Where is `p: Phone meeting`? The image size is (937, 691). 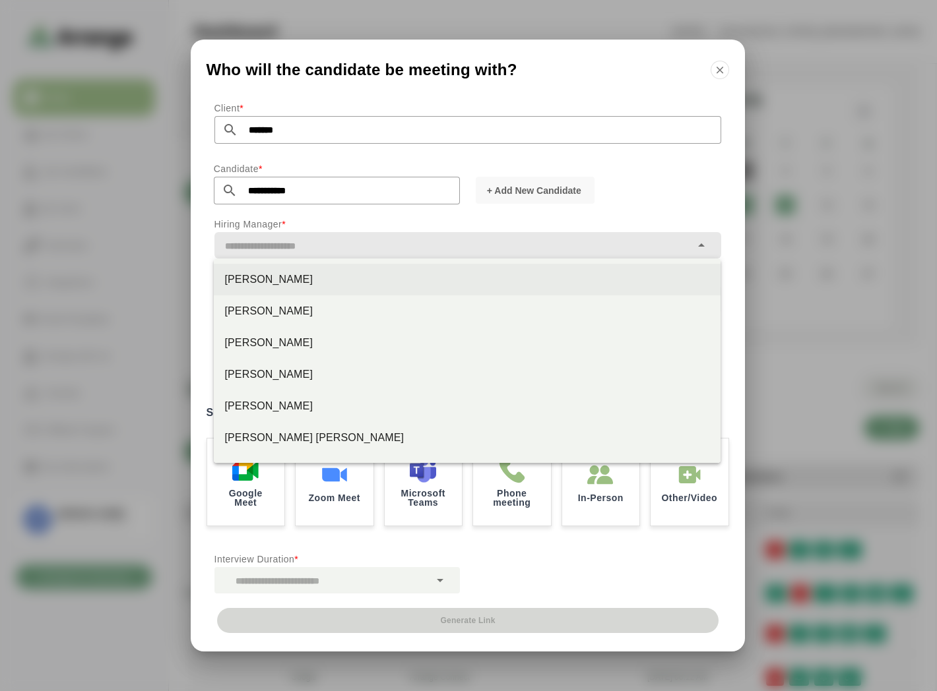 p: Phone meeting is located at coordinates (512, 498).